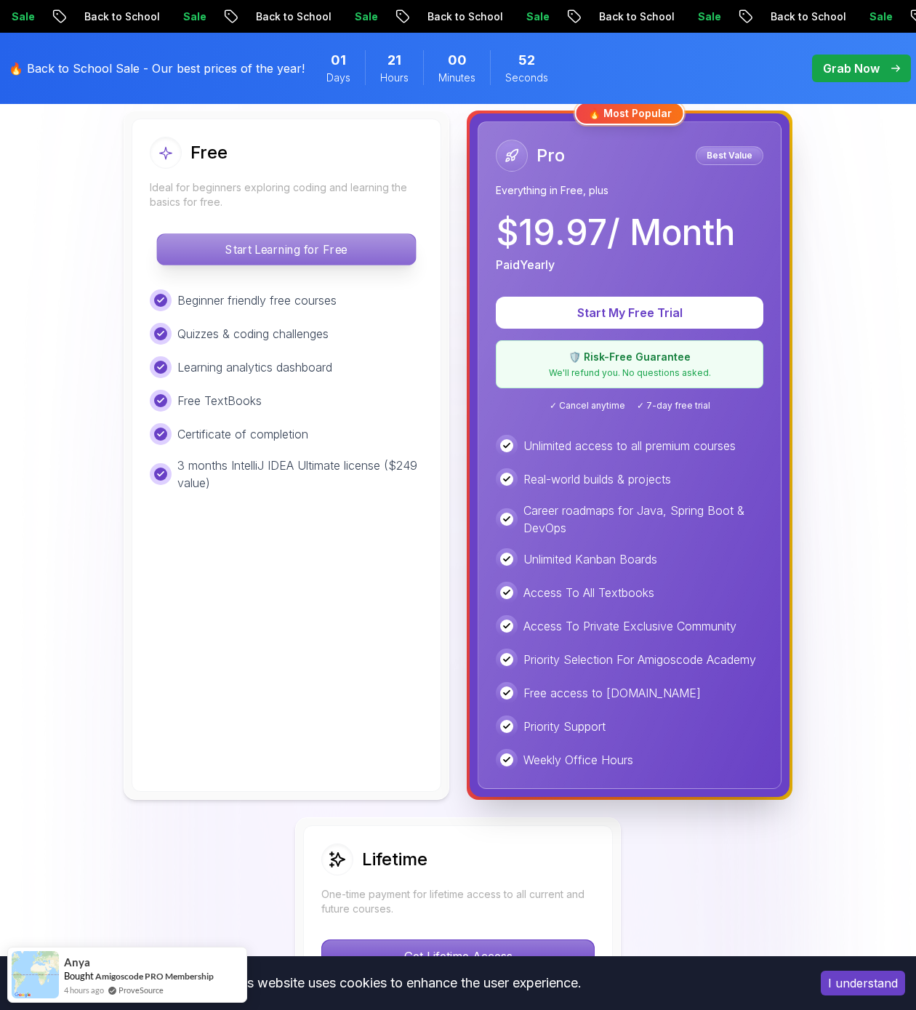 This screenshot has height=1010, width=916. Describe the element at coordinates (597, 479) in the screenshot. I see `p: Real-world builds & projects` at that location.